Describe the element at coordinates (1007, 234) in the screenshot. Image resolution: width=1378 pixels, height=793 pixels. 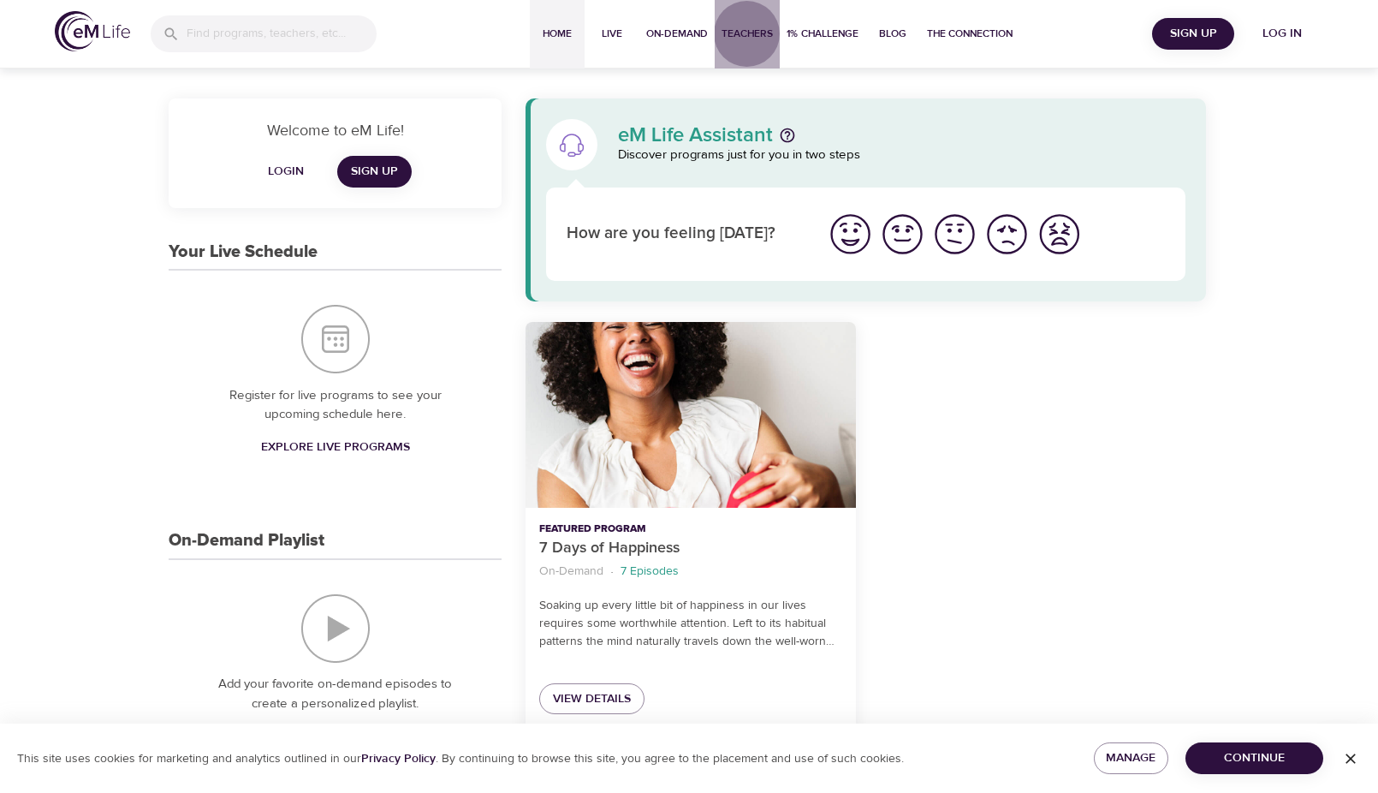
I see `img: bad` at that location.